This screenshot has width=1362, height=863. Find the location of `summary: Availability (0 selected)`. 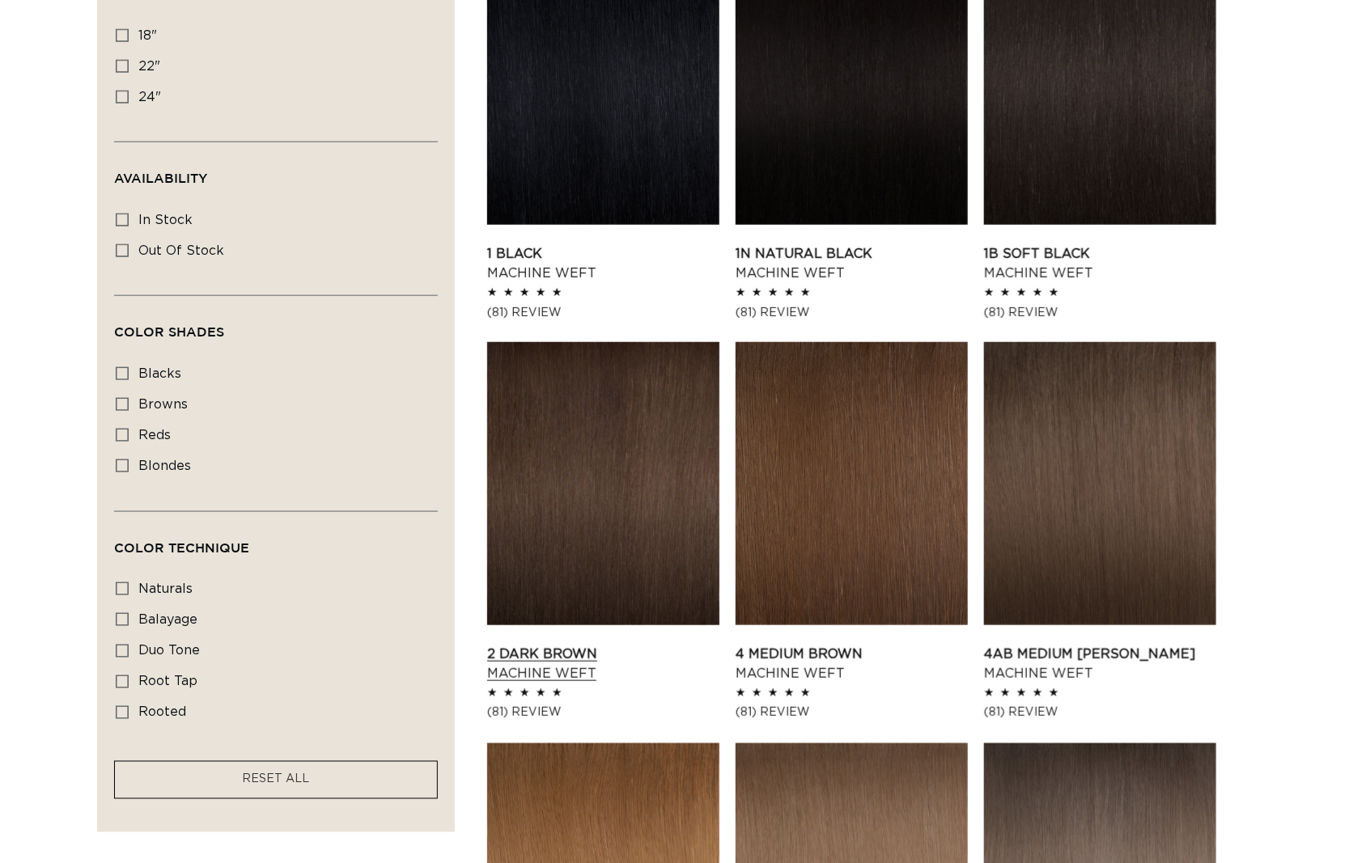

summary: Availability (0 selected) is located at coordinates (276, 172).